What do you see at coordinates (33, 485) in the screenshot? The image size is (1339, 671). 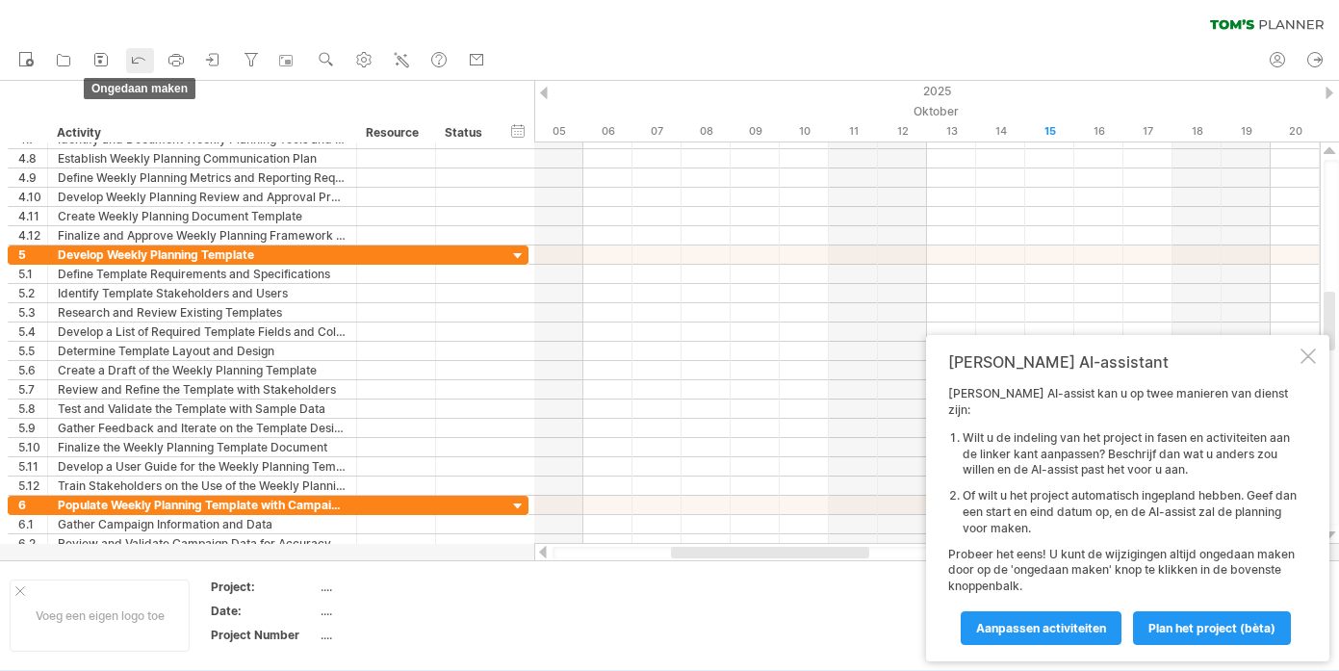 I see `div: 5.12` at bounding box center [33, 485].